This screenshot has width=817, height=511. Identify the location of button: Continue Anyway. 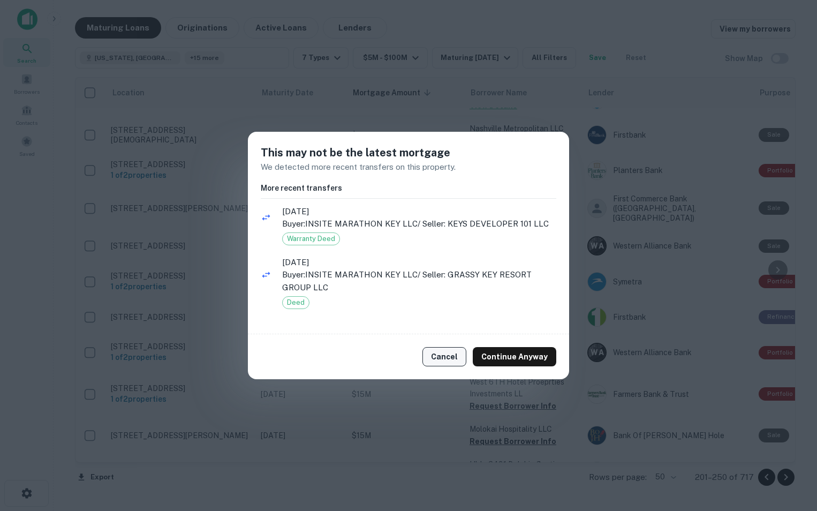
(514, 356).